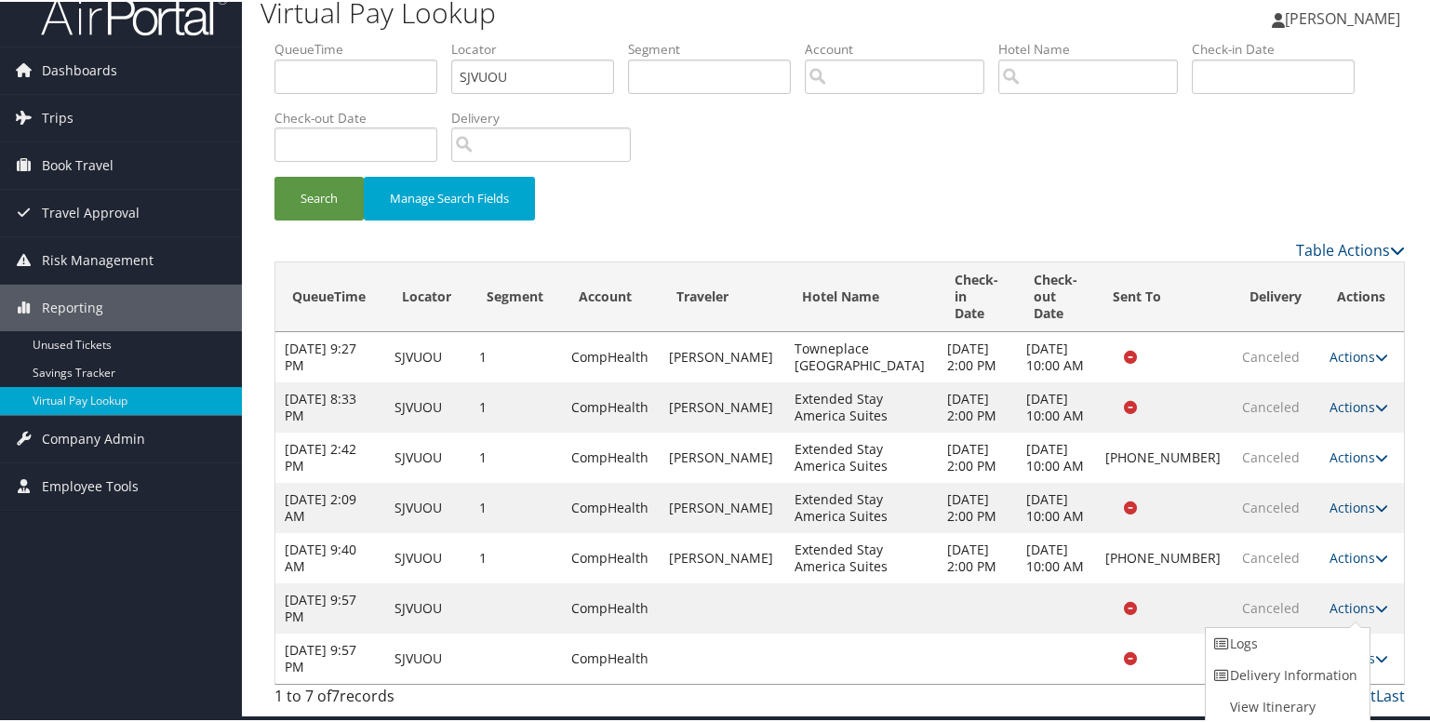  What do you see at coordinates (722, 295) in the screenshot?
I see `th: Traveler: activate to sort column ascending` at bounding box center [722, 295].